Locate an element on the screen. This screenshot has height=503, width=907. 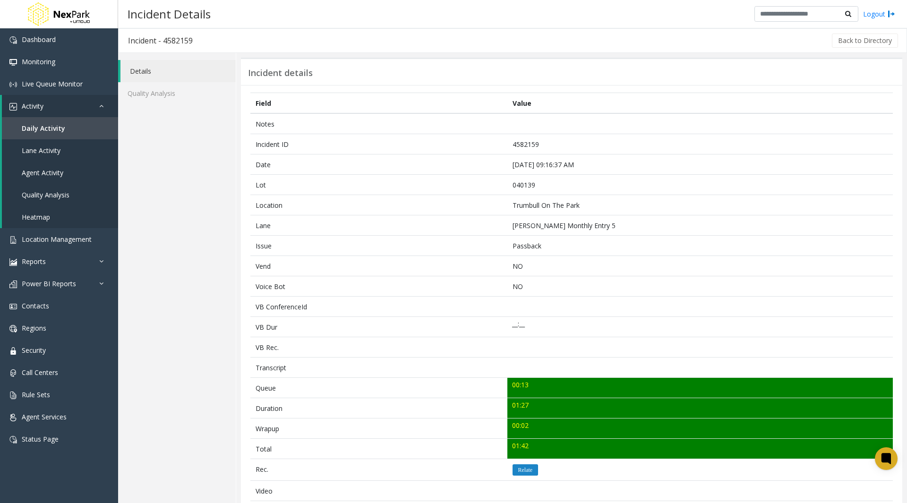
td: 01:27 is located at coordinates (700, 408).